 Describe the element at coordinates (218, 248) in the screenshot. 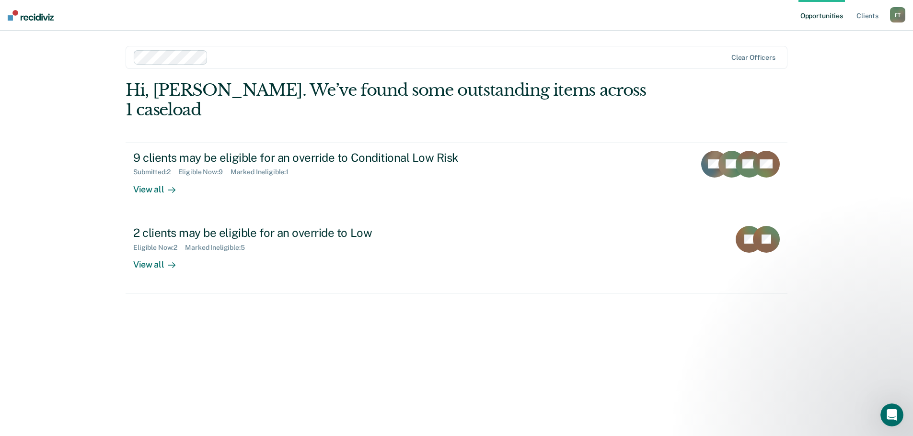

I see `div: Marked Ineligible : 5` at that location.